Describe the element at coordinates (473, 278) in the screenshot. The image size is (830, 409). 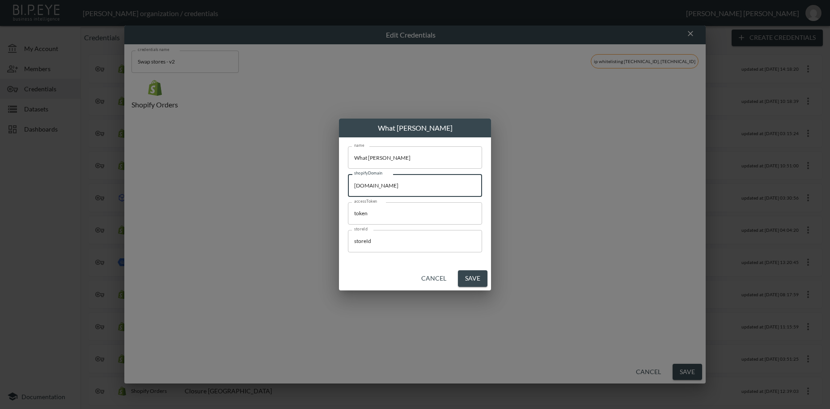
I see `button: Save` at that location.